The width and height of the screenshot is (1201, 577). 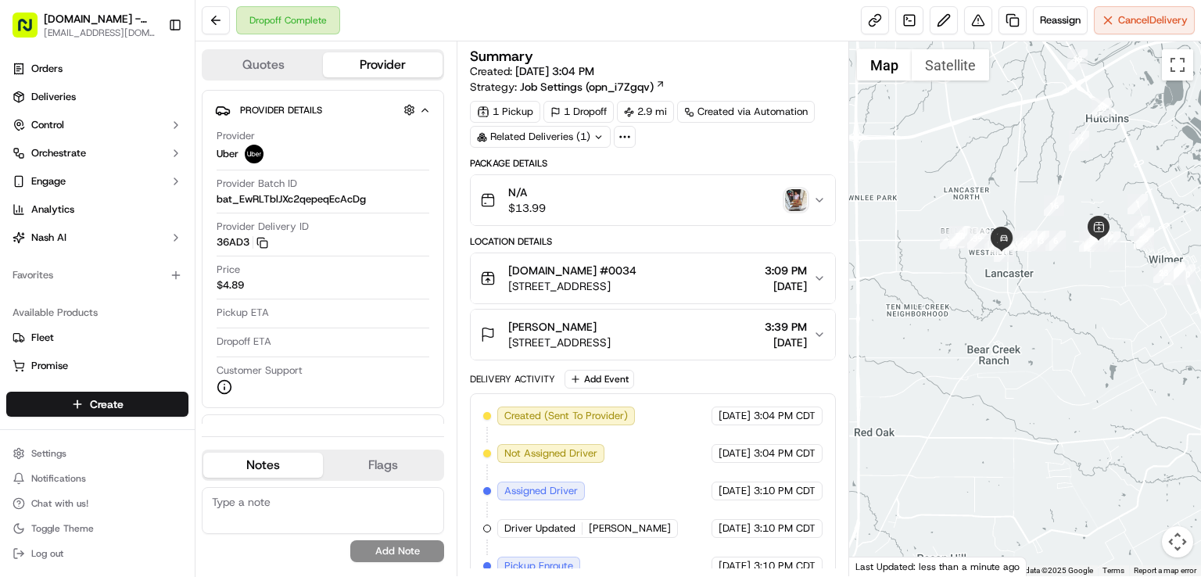 I want to click on button: Quotes, so click(x=263, y=65).